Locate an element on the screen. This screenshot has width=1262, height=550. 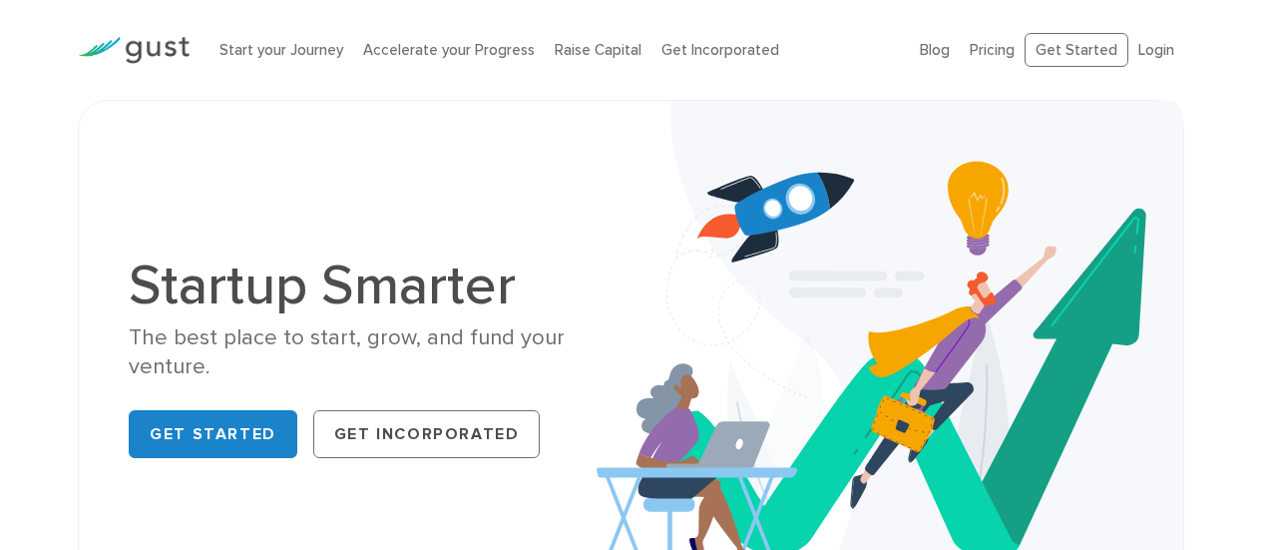
a: Start your Journey is located at coordinates (281, 50).